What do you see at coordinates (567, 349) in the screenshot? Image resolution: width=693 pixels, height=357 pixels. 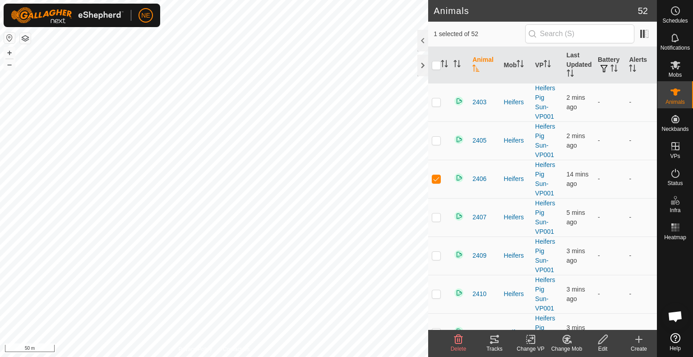 I see `div: Change Mob` at bounding box center [567, 349].